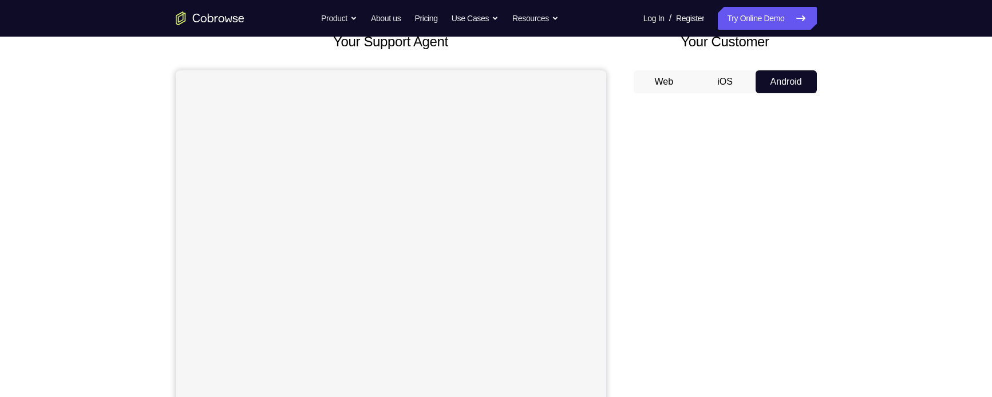  Describe the element at coordinates (210, 18) in the screenshot. I see `a: Go to the home page` at that location.